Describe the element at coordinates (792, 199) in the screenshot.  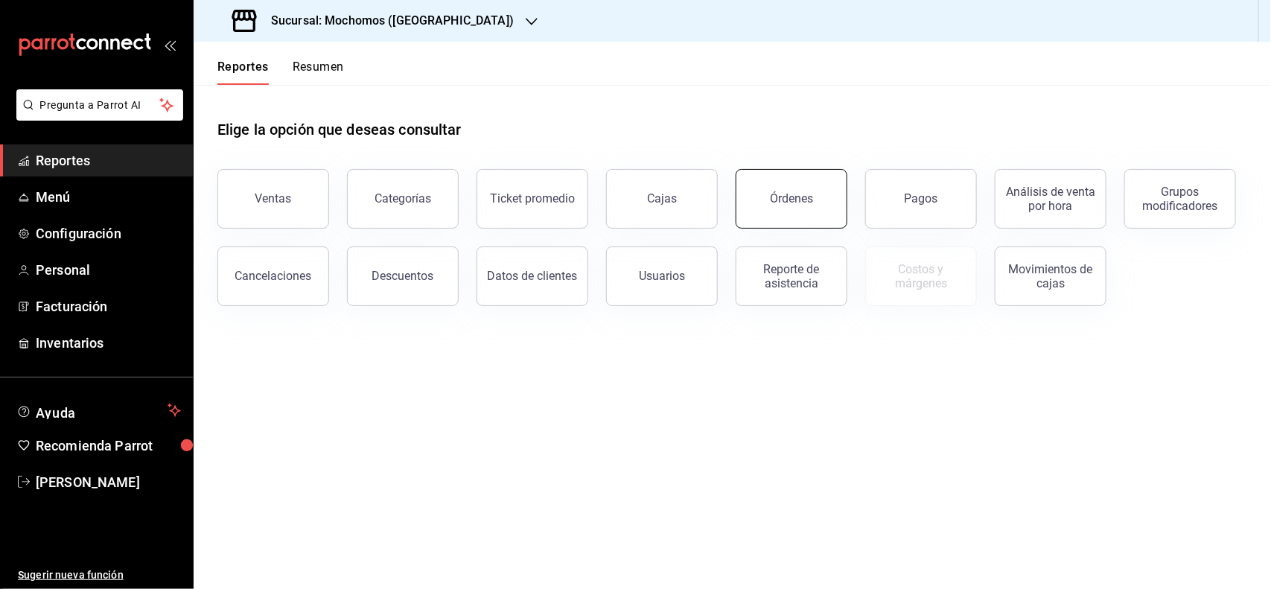
I see `button: Órdenes` at that location.